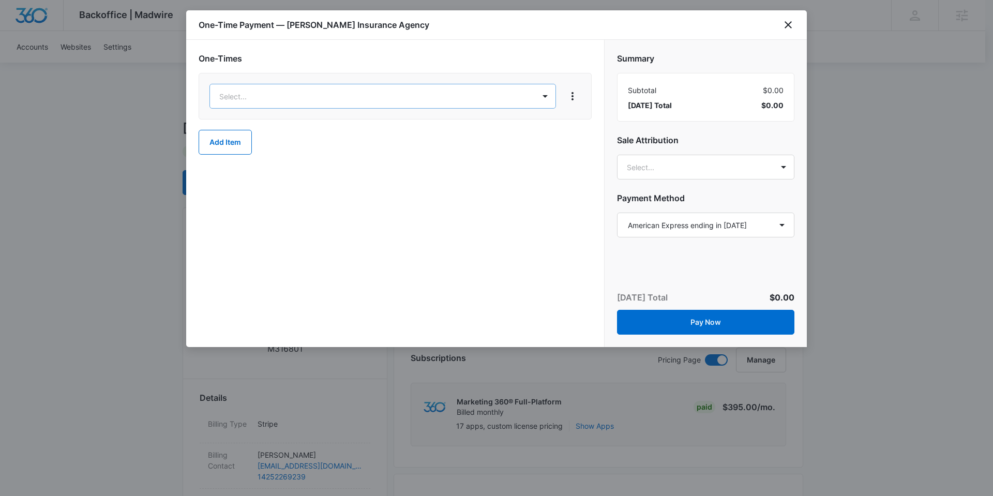  What do you see at coordinates (706, 140) in the screenshot?
I see `h2: Sale Attribution` at bounding box center [706, 140].